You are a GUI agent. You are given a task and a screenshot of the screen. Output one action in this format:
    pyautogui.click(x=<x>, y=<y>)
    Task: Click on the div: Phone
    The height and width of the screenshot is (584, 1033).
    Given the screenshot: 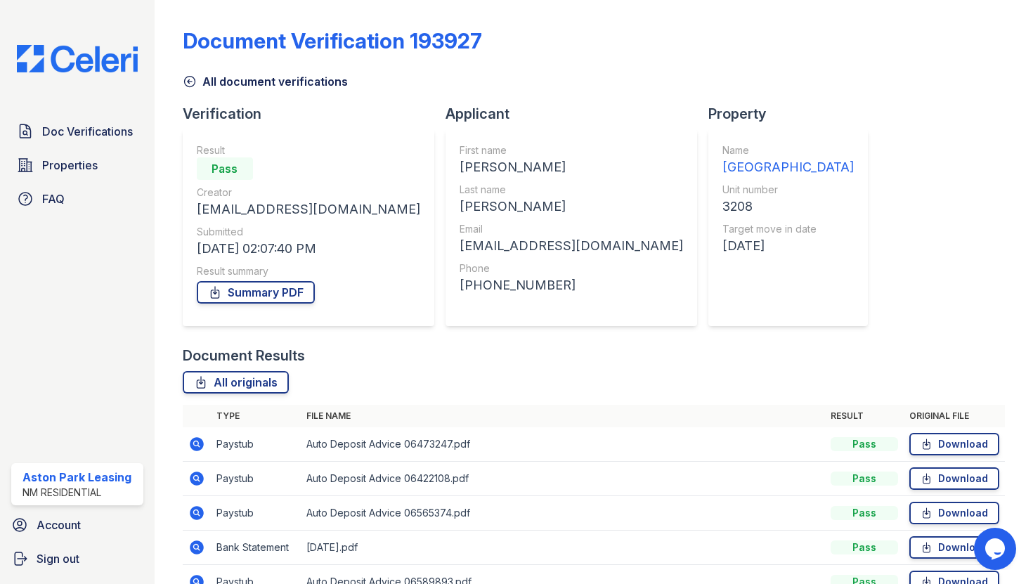 What is the action you would take?
    pyautogui.click(x=571, y=268)
    